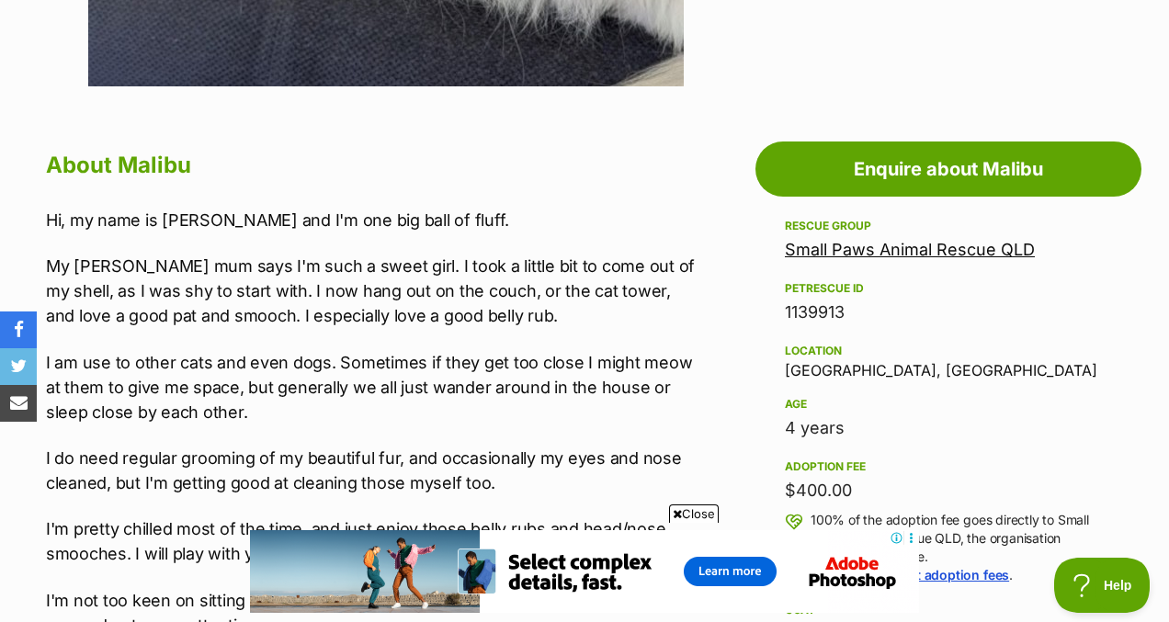 Image resolution: width=1169 pixels, height=622 pixels. Describe the element at coordinates (370, 387) in the screenshot. I see `p: I am use to other cats and even dogs. Sometimes if they get too close I might meow at them to giv...` at that location.